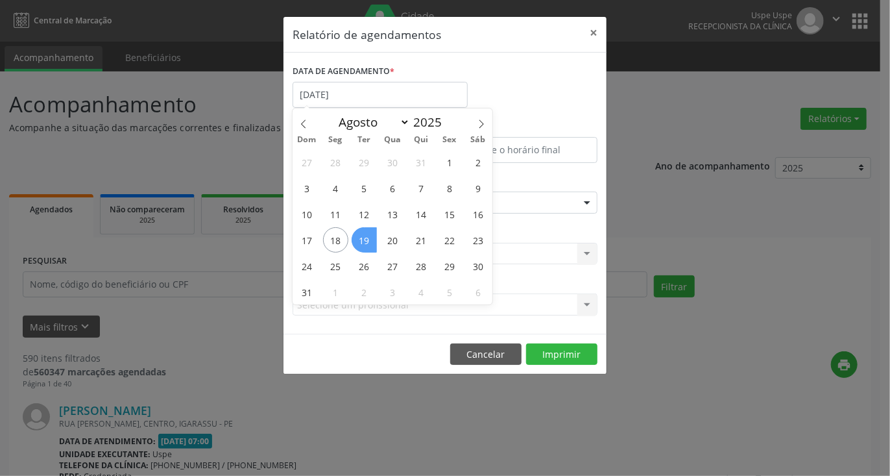 The width and height of the screenshot is (890, 476). I want to click on span: Agosto 20, 2025, so click(392, 239).